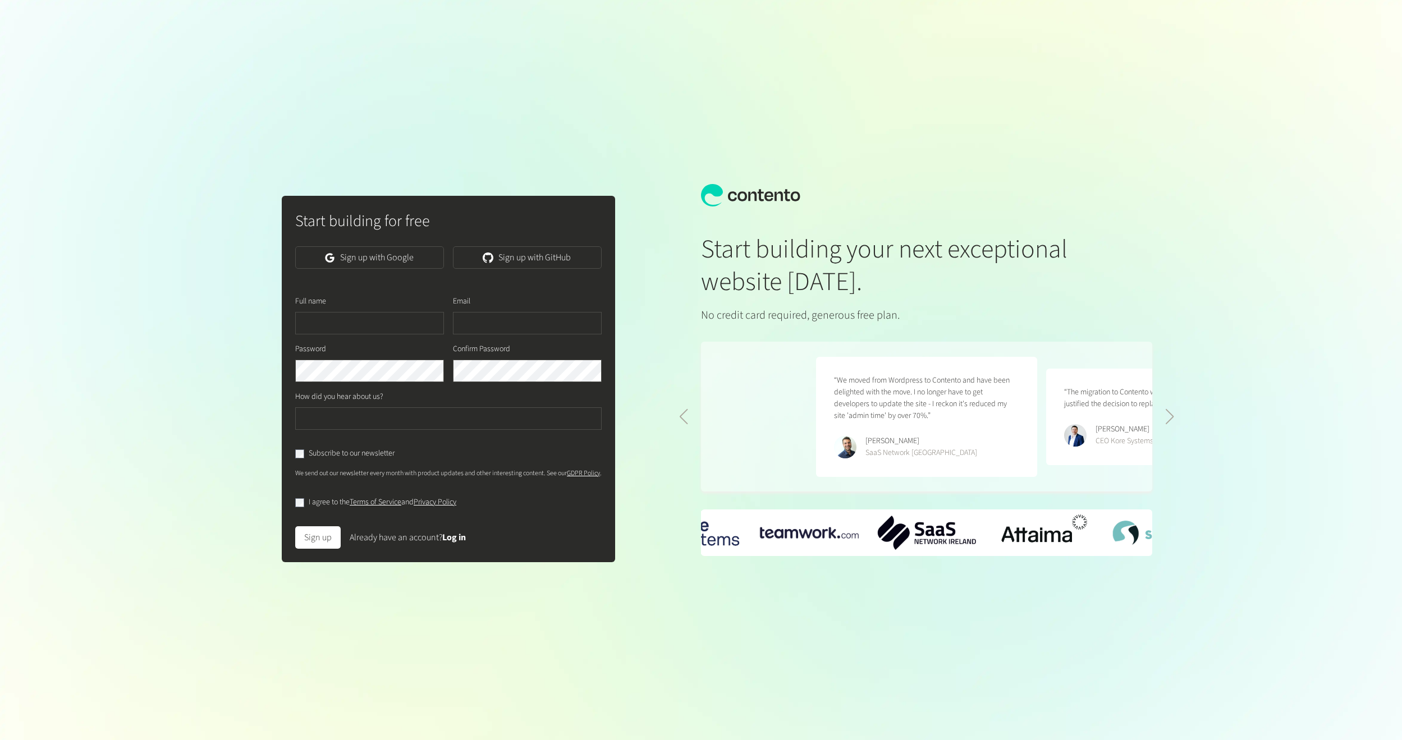 Image resolution: width=1402 pixels, height=740 pixels. Describe the element at coordinates (1156, 398) in the screenshot. I see `p: “The migration to Contento was seamless - the results have justified the decision to replatform t...` at that location.